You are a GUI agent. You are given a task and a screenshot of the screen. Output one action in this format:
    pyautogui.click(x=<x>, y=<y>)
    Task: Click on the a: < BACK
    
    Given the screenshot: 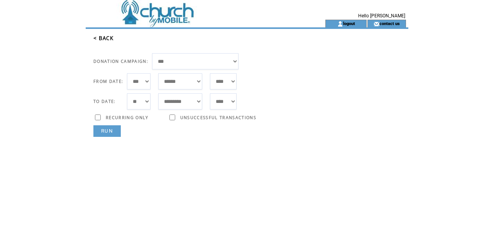 What is the action you would take?
    pyautogui.click(x=104, y=38)
    